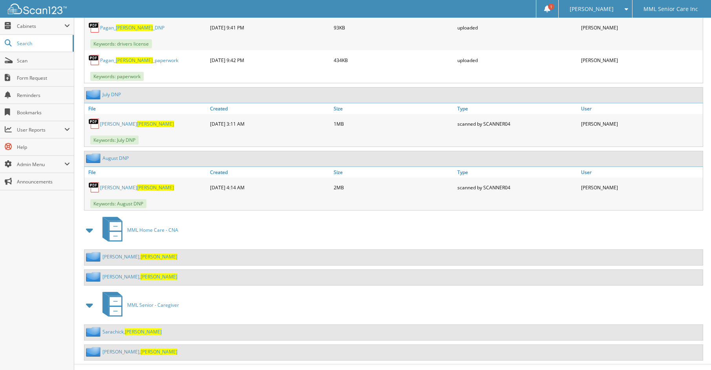 Image resolution: width=711 pixels, height=370 pixels. Describe the element at coordinates (153, 305) in the screenshot. I see `span: MML Senior - Caregiver` at that location.